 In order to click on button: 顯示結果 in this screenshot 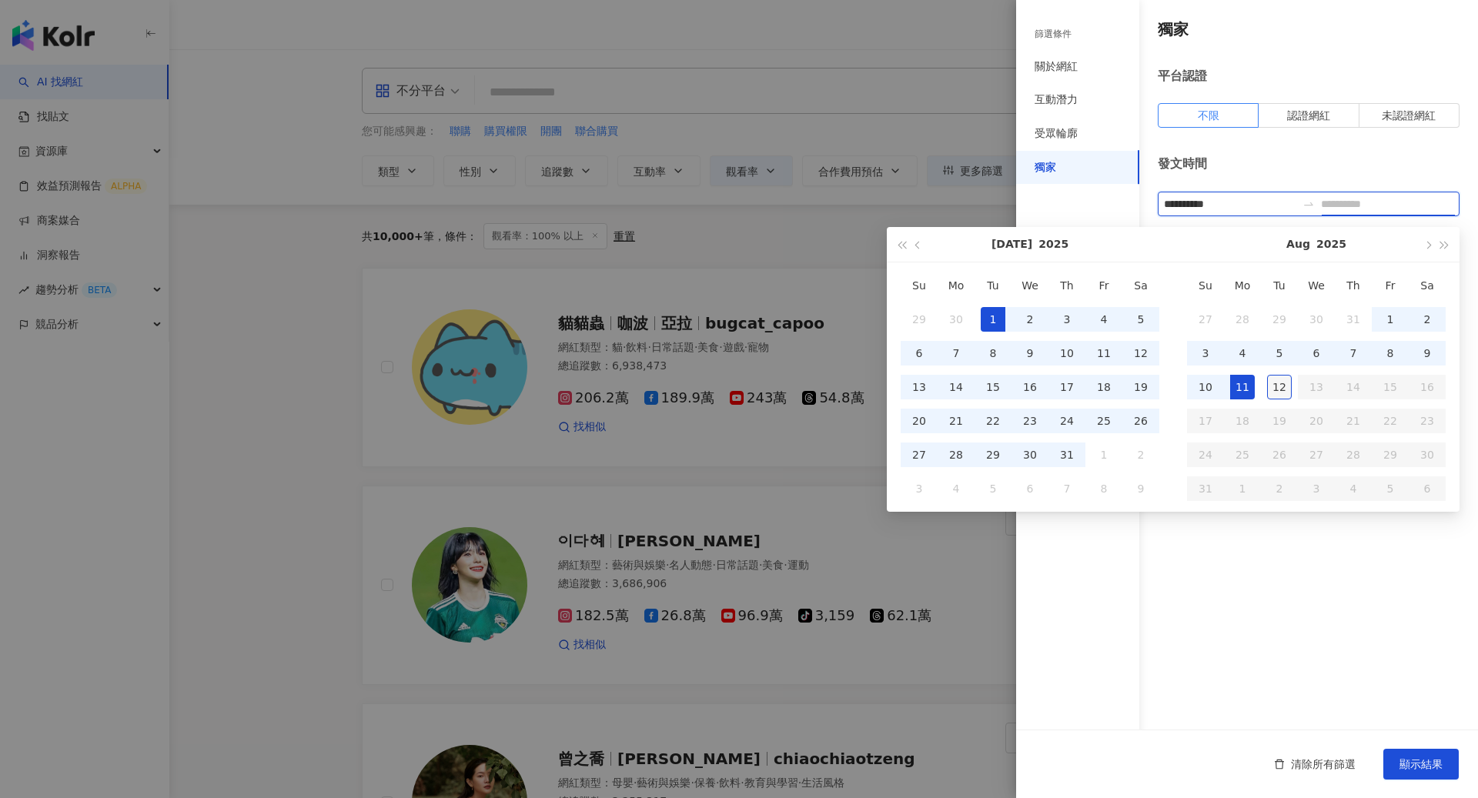, I will do `click(1421, 764)`.